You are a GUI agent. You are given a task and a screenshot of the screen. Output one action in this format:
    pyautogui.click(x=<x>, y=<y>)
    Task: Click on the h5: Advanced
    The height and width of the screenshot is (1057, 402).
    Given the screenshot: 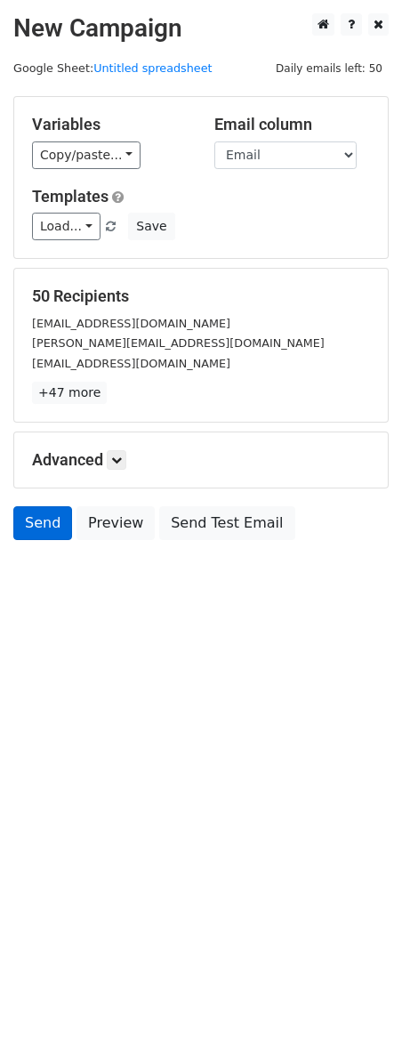 What is the action you would take?
    pyautogui.click(x=201, y=460)
    